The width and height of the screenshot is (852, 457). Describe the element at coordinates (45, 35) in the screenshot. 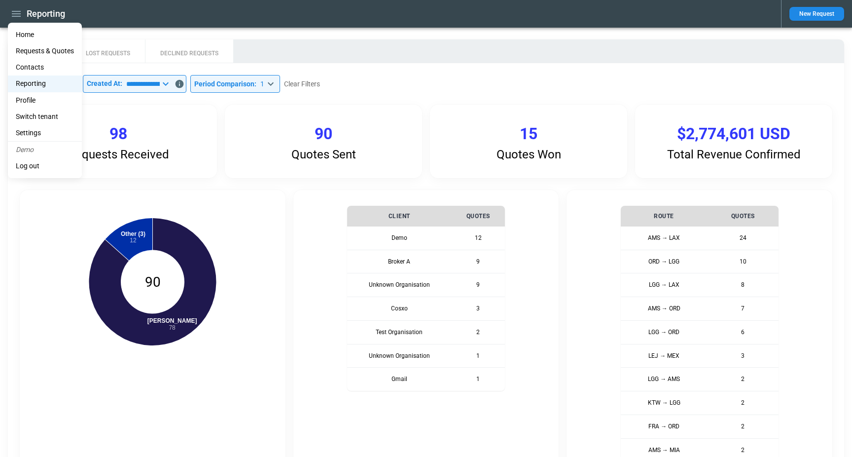

I see `li: Home` at that location.